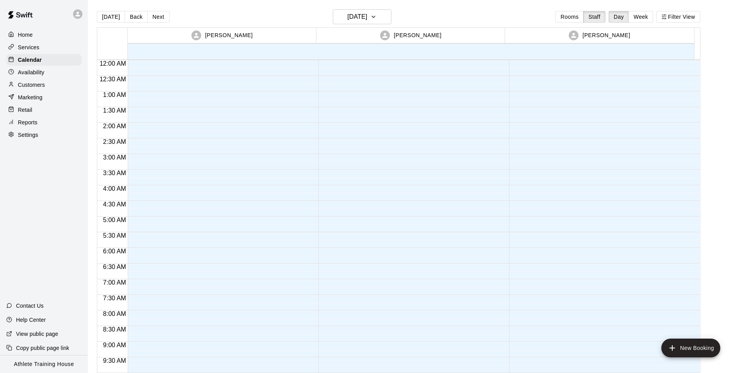 This screenshot has width=741, height=373. I want to click on p: Contact Us, so click(30, 305).